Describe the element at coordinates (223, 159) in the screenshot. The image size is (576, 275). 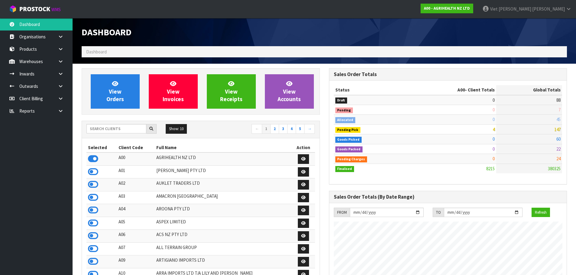
I see `td: AGRIHEALTH NZ LTD` at that location.